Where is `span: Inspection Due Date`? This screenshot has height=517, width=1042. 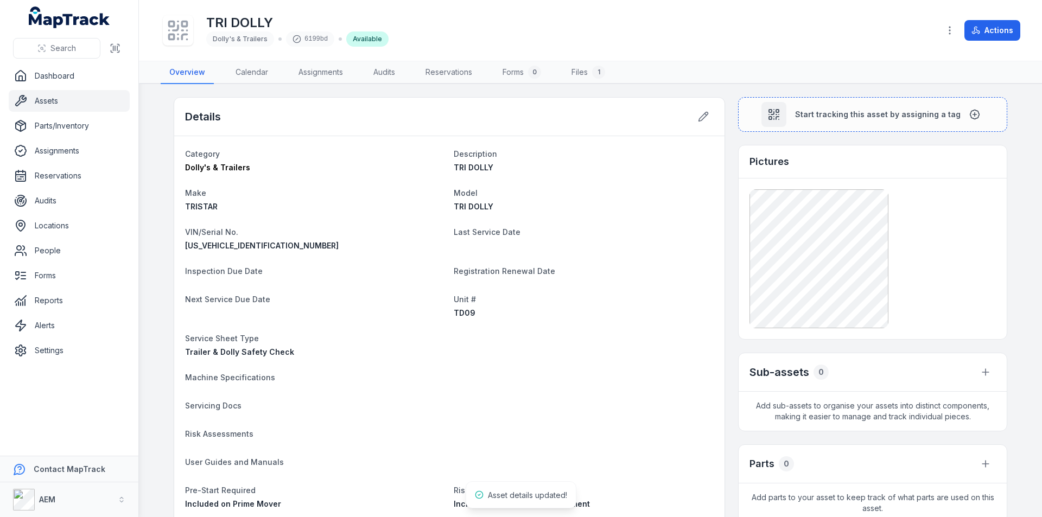 span: Inspection Due Date is located at coordinates (224, 271).